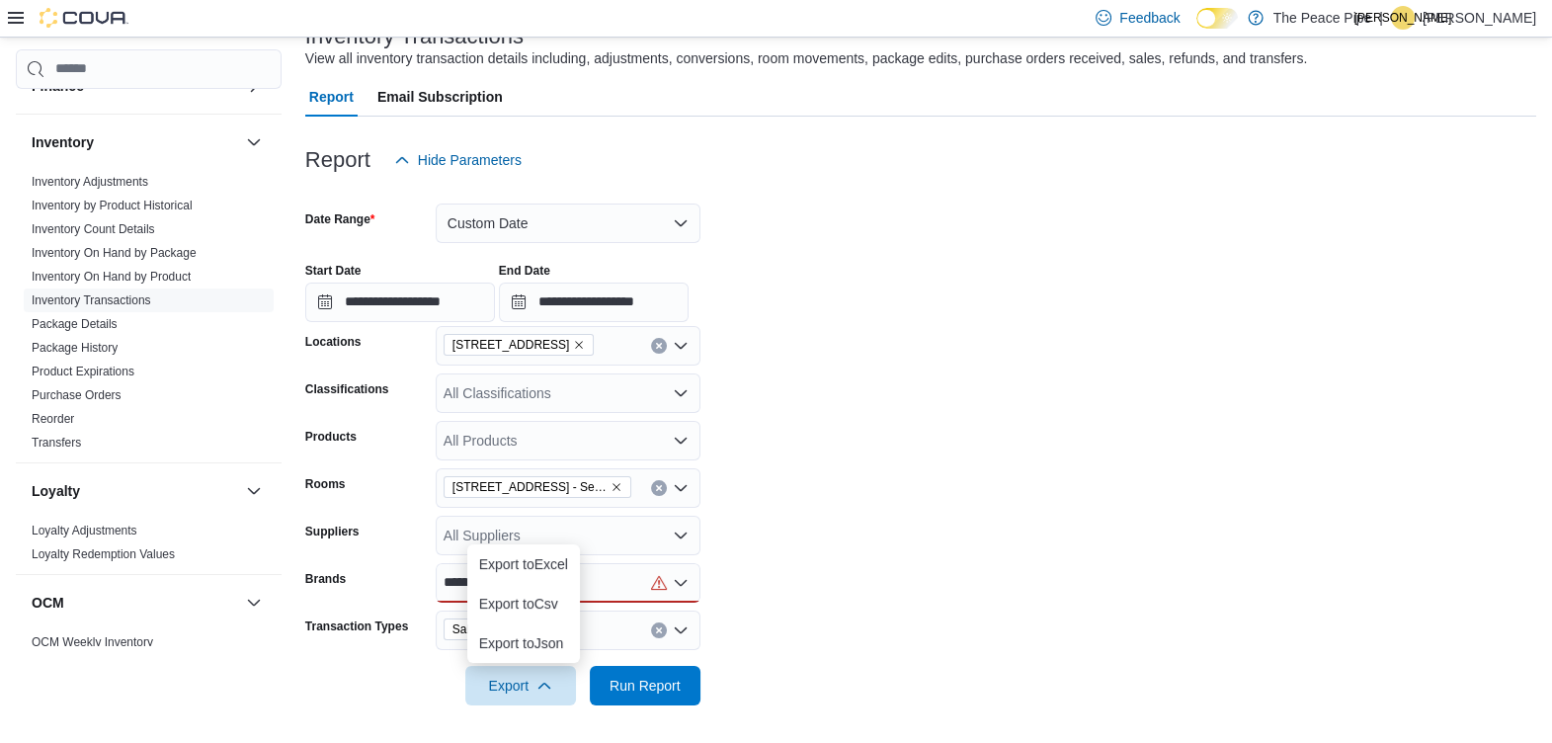 The height and width of the screenshot is (743, 1552). What do you see at coordinates (74, 324) in the screenshot?
I see `span: Package Details` at bounding box center [74, 324].